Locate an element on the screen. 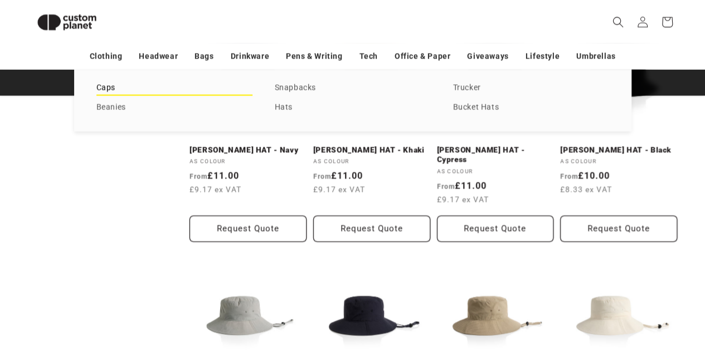 The width and height of the screenshot is (705, 352). a: Drinkware is located at coordinates (250, 56).